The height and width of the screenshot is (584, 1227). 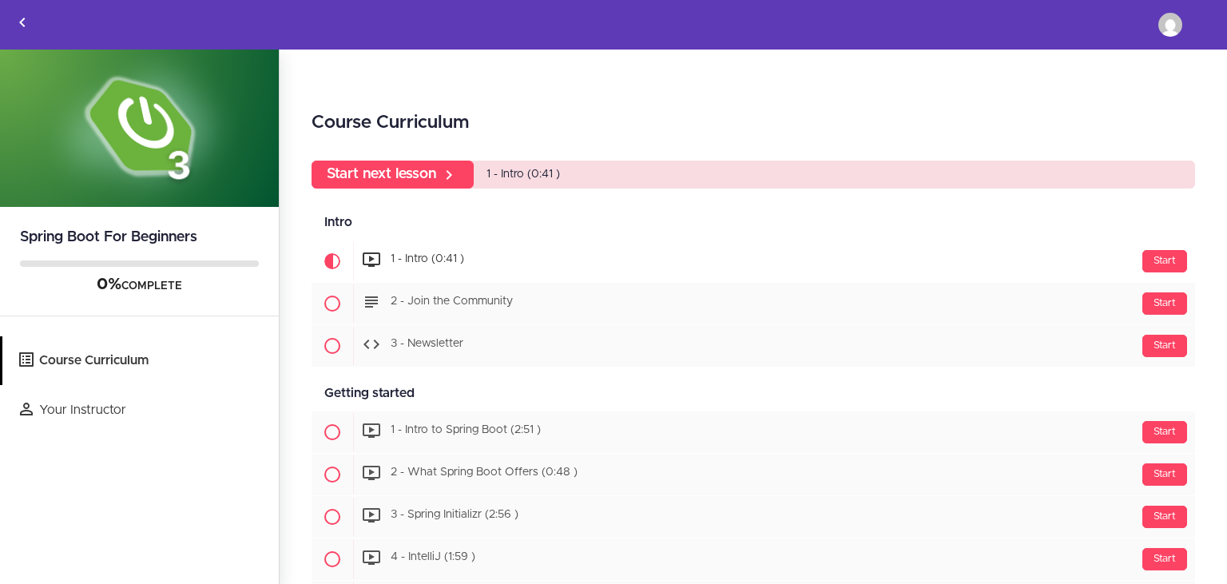 I want to click on div: Getting started, so click(x=753, y=393).